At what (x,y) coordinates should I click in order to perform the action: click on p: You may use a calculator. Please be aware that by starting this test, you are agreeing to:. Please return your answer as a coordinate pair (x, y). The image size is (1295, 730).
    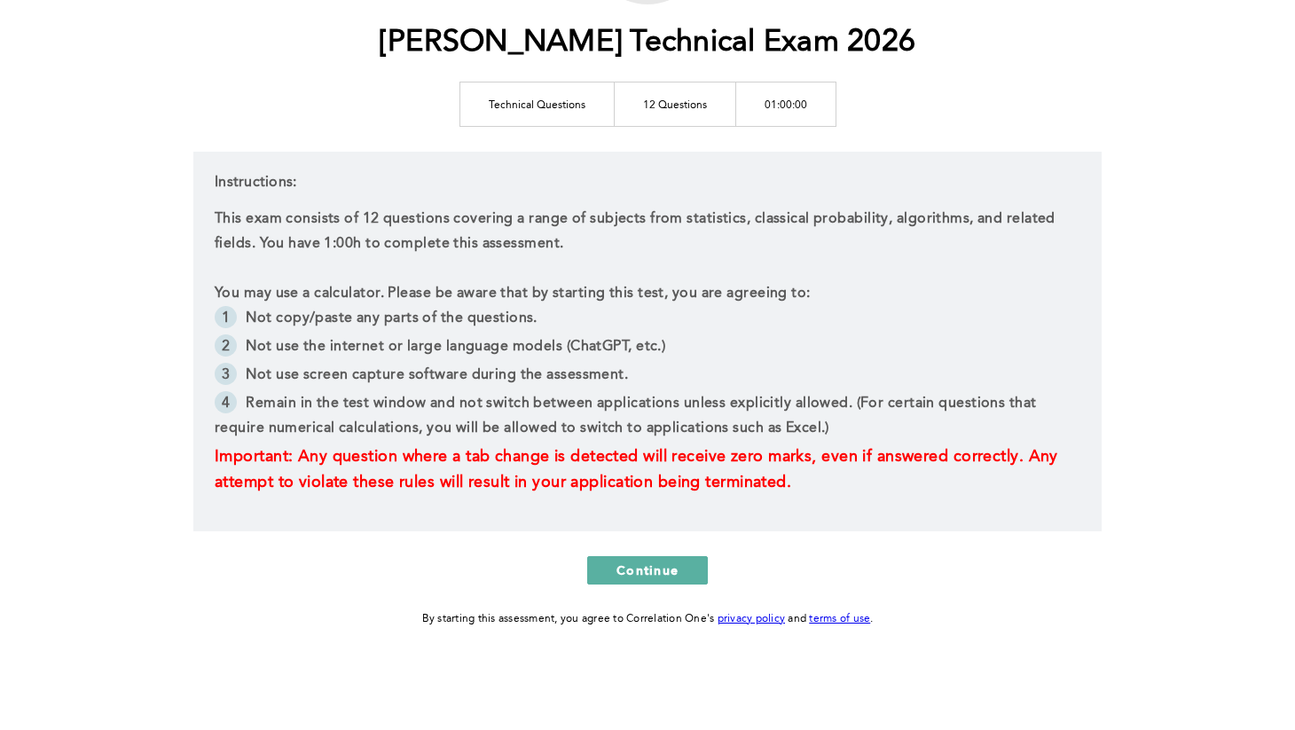
    Looking at the image, I should click on (647, 294).